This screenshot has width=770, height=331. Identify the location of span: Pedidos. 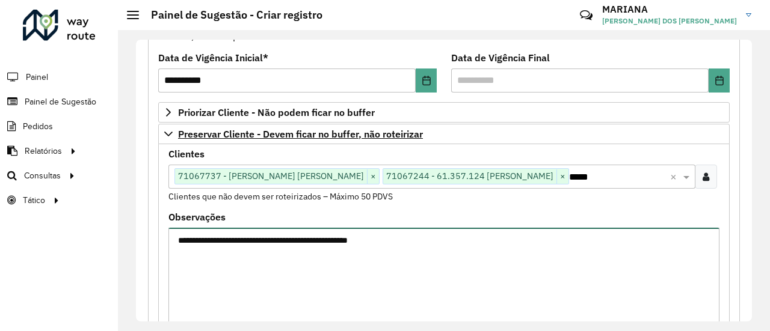
(38, 126).